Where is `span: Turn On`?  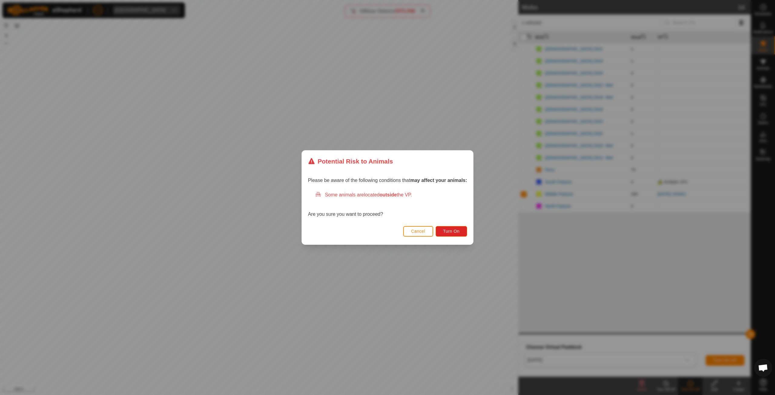
span: Turn On is located at coordinates (451, 231).